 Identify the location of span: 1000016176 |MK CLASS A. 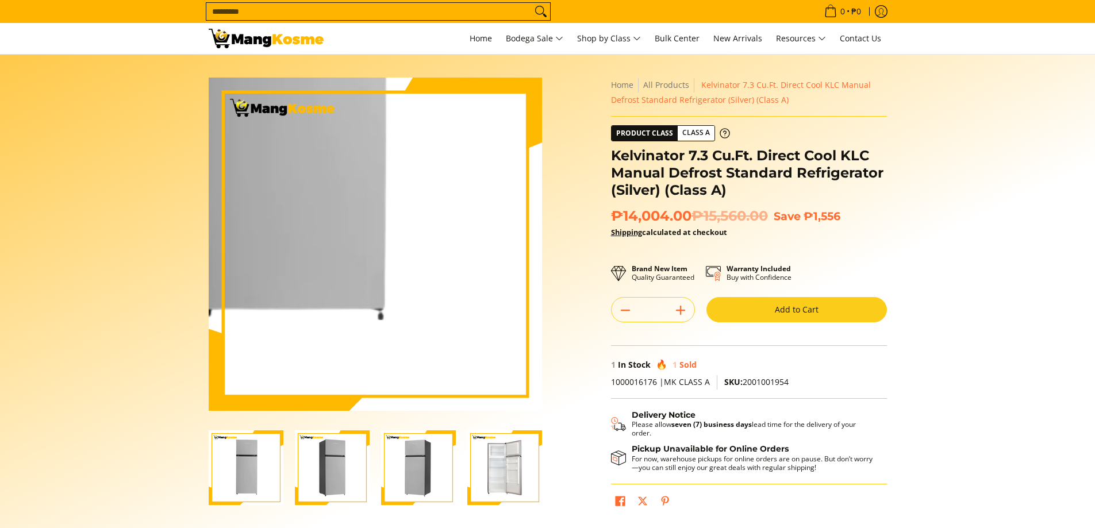
(661, 382).